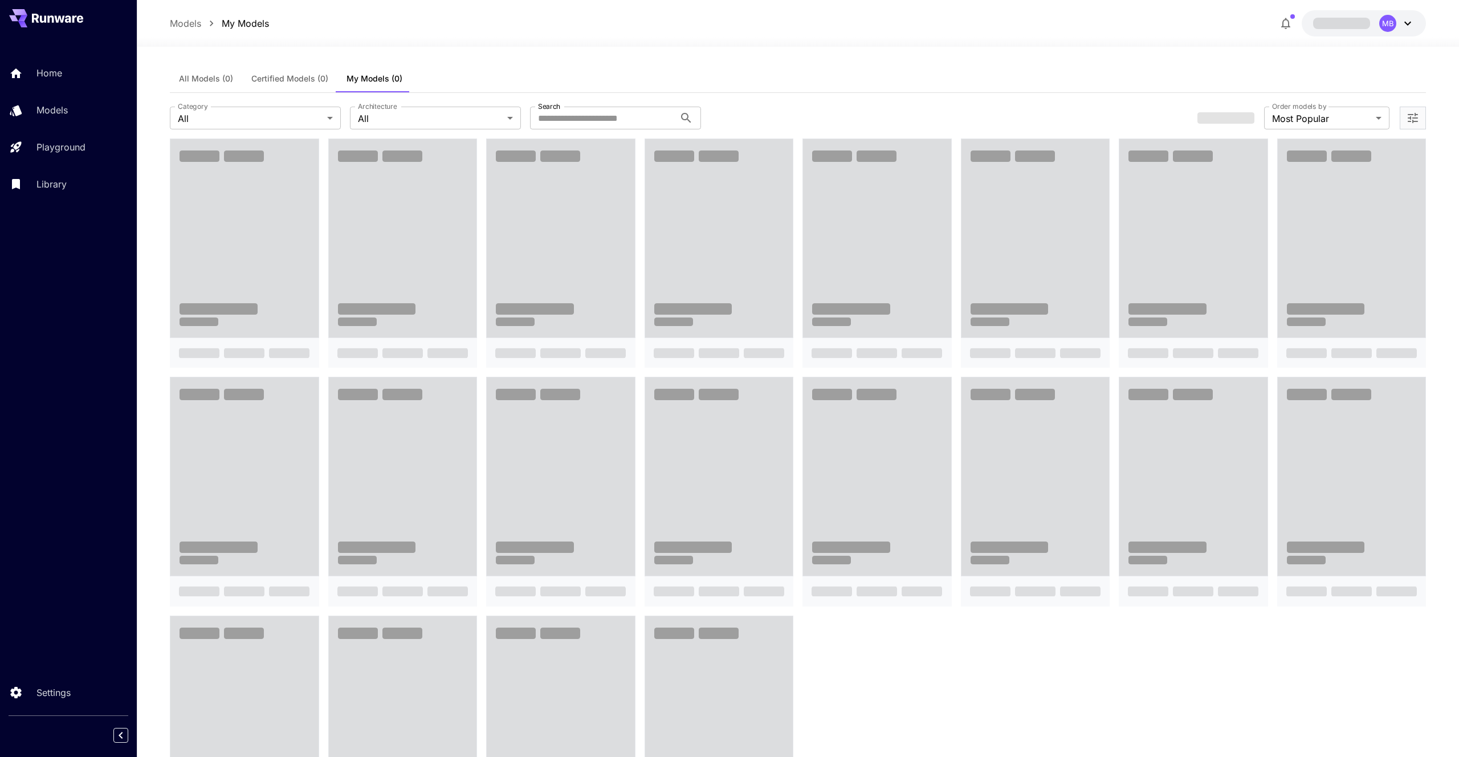 The height and width of the screenshot is (757, 1459). What do you see at coordinates (206, 79) in the screenshot?
I see `span: All Models (0)` at bounding box center [206, 79].